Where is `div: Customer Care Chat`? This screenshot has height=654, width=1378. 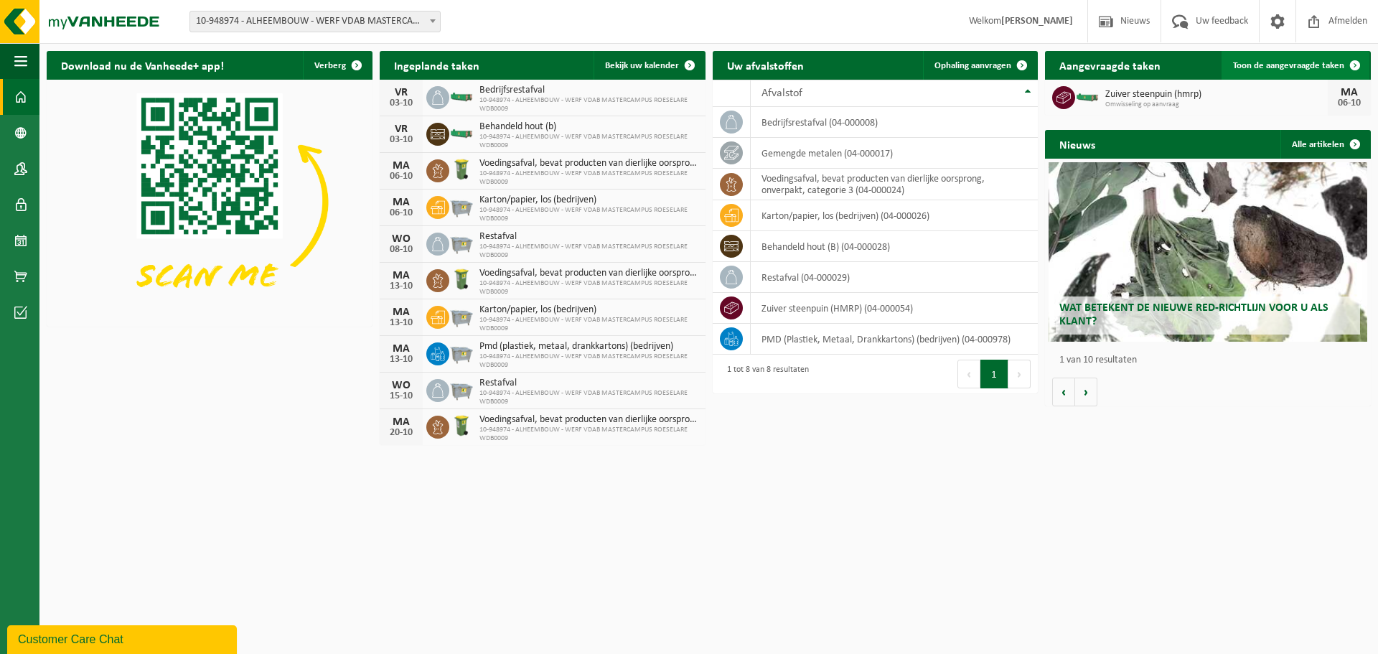
div: Customer Care Chat is located at coordinates (115, 17).